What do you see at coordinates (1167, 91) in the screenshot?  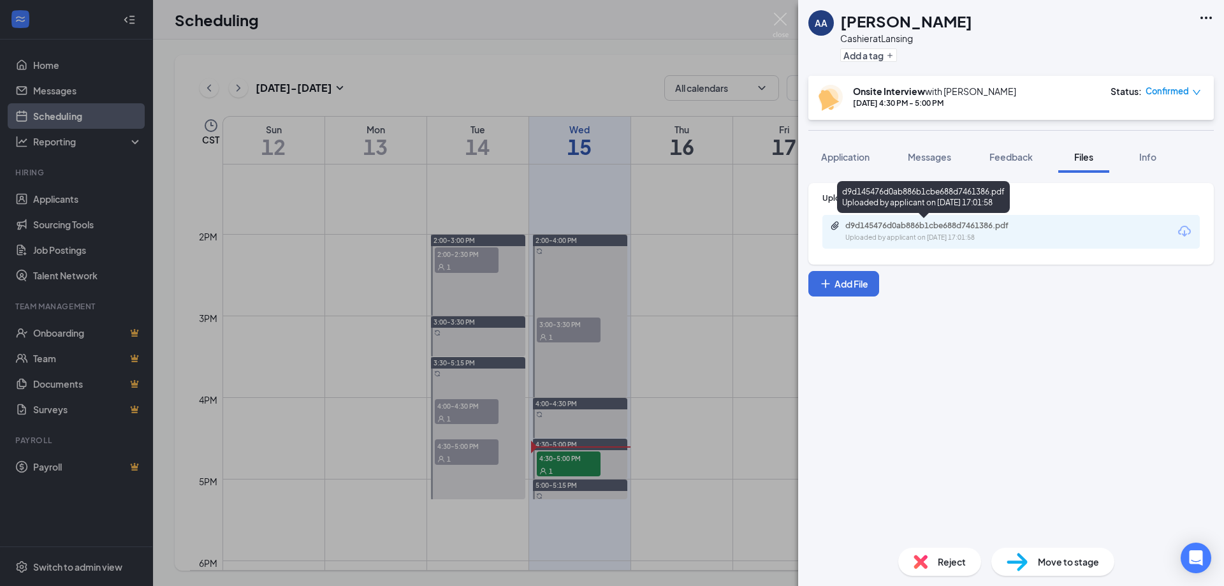 I see `span: Confirmed` at bounding box center [1167, 91].